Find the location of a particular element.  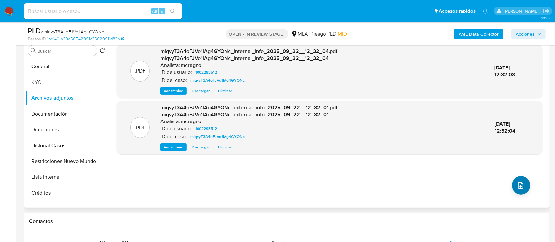

div: MLA is located at coordinates (299, 34).